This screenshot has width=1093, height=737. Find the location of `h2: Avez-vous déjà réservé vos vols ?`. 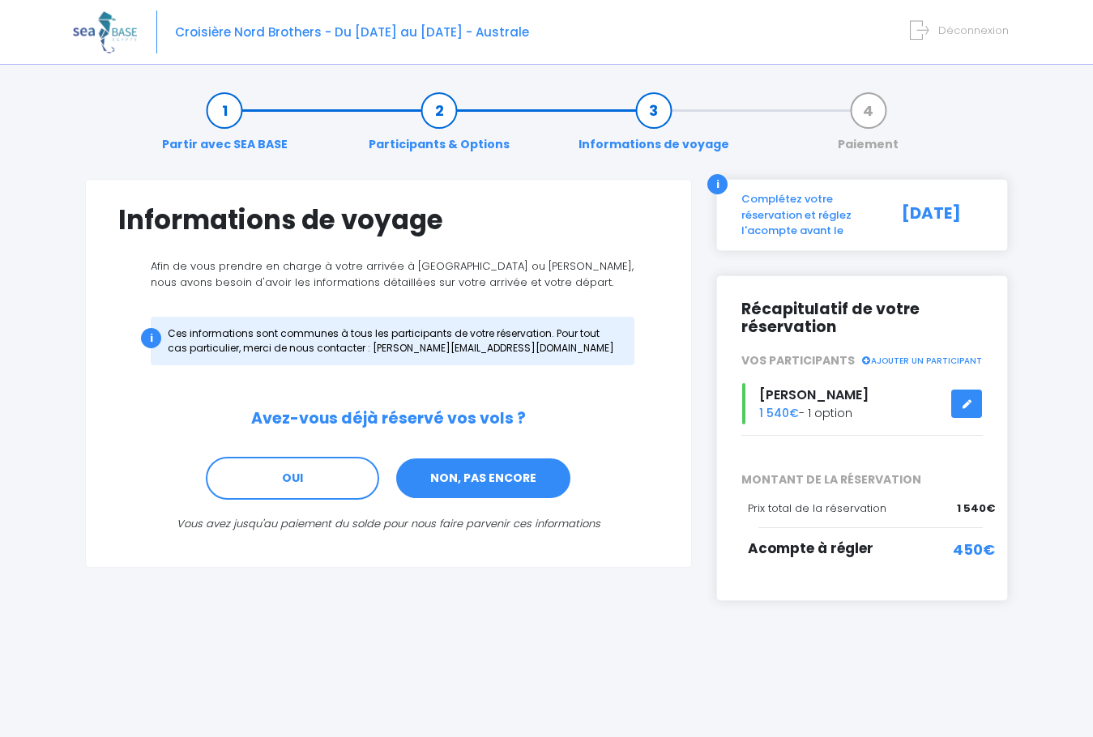

h2: Avez-vous déjà réservé vos vols ? is located at coordinates (388, 419).